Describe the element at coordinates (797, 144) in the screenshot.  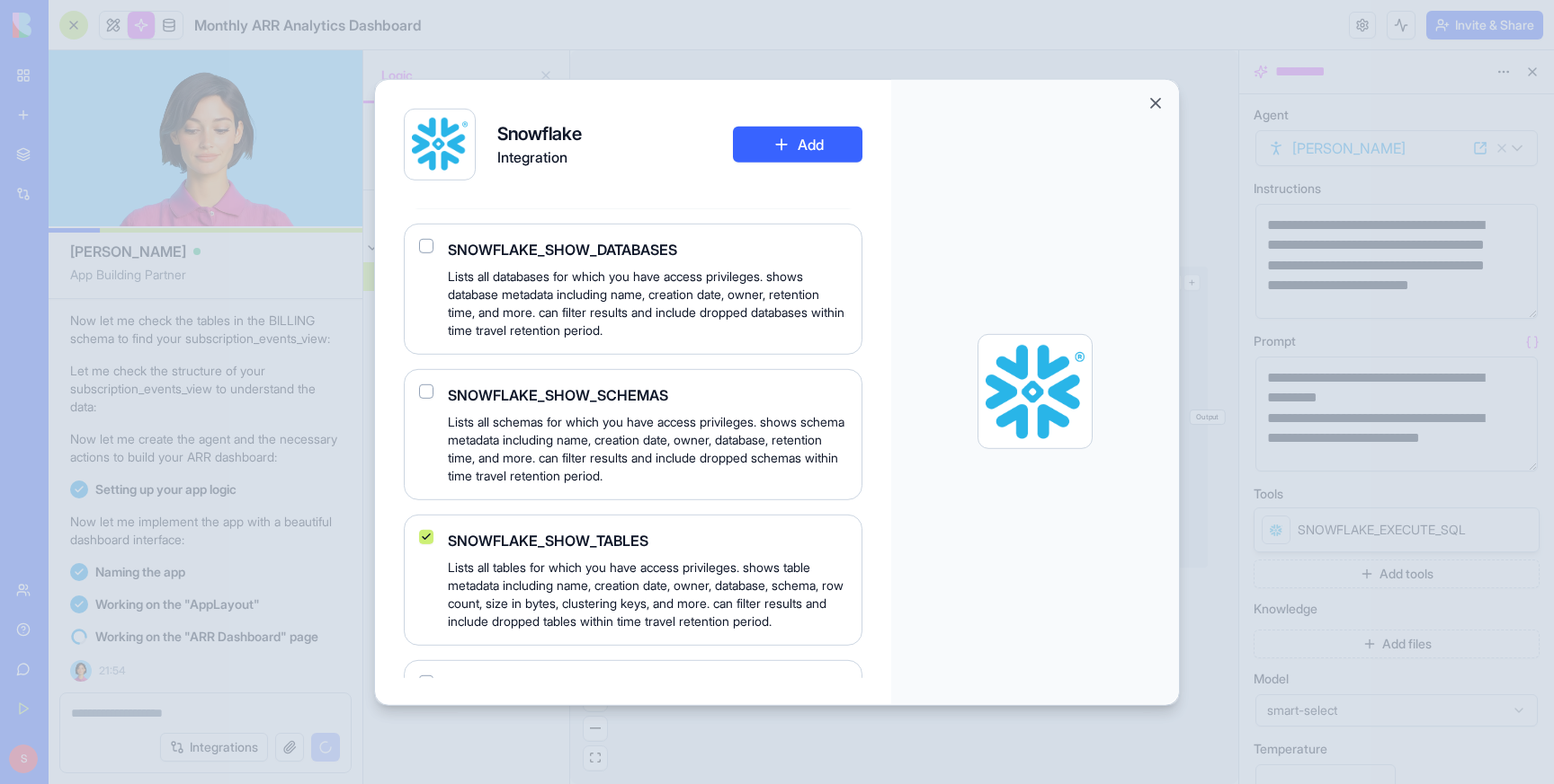
I see `button: Add` at that location.